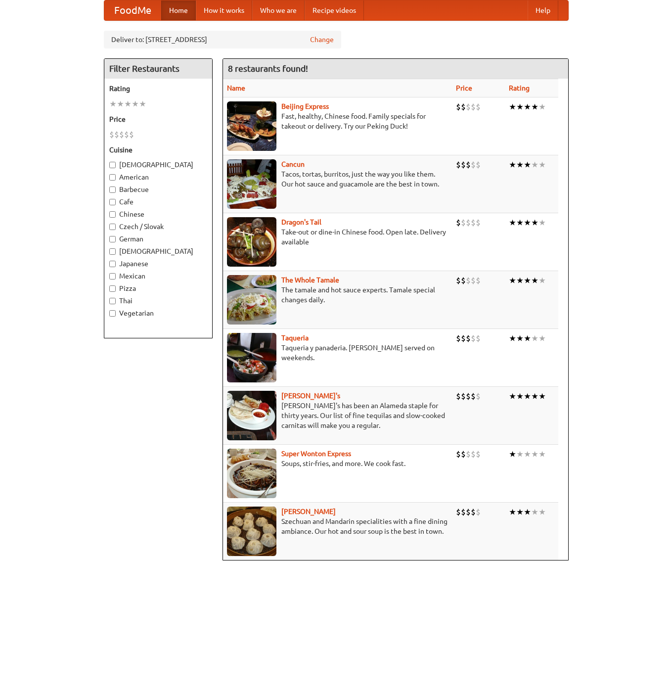 Image resolution: width=672 pixels, height=700 pixels. What do you see at coordinates (295, 338) in the screenshot?
I see `a: Taqueria` at bounding box center [295, 338].